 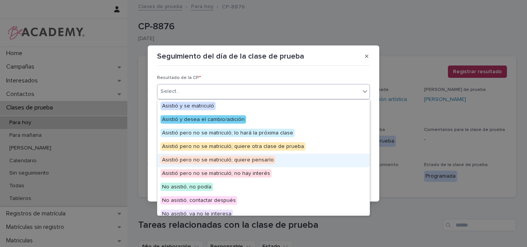 I want to click on div: Asistió y desea el cambio/adición, so click(x=263, y=120).